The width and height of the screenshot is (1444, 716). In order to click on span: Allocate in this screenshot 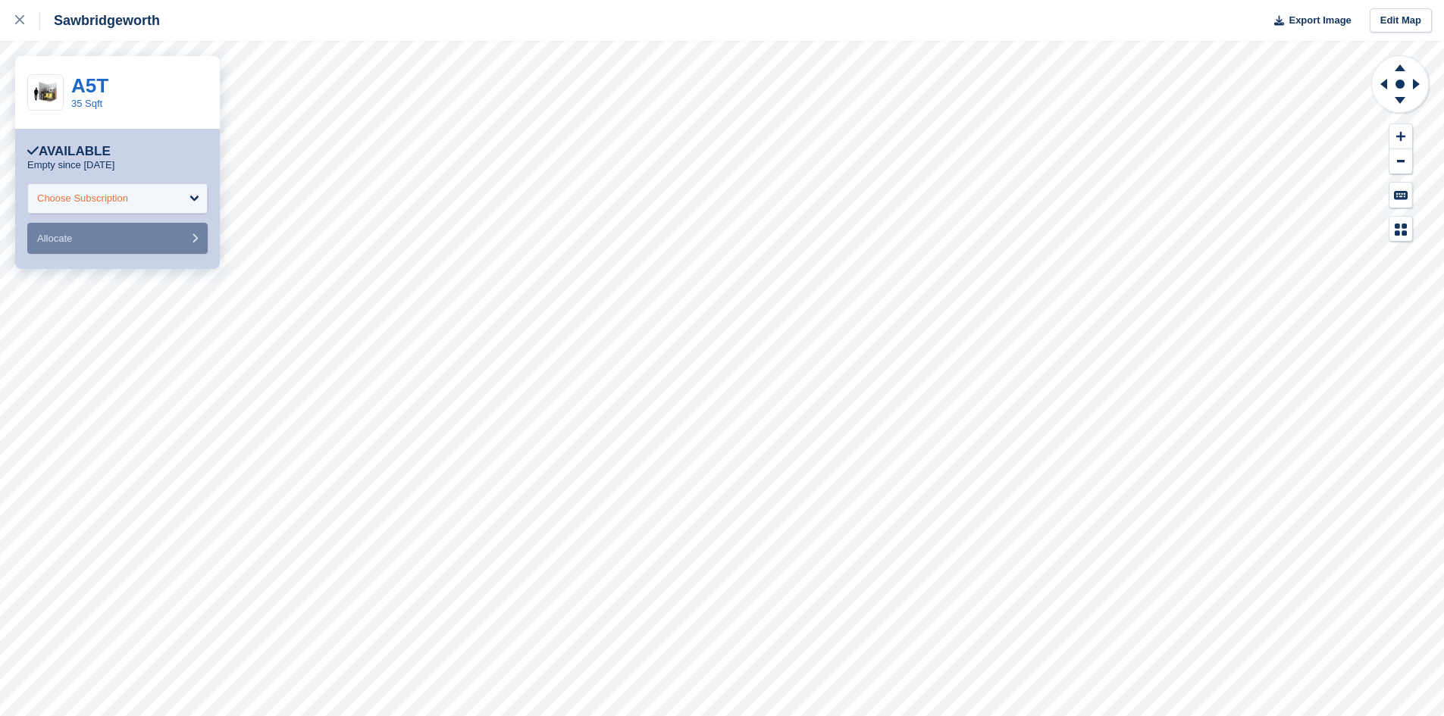, I will do `click(55, 238)`.